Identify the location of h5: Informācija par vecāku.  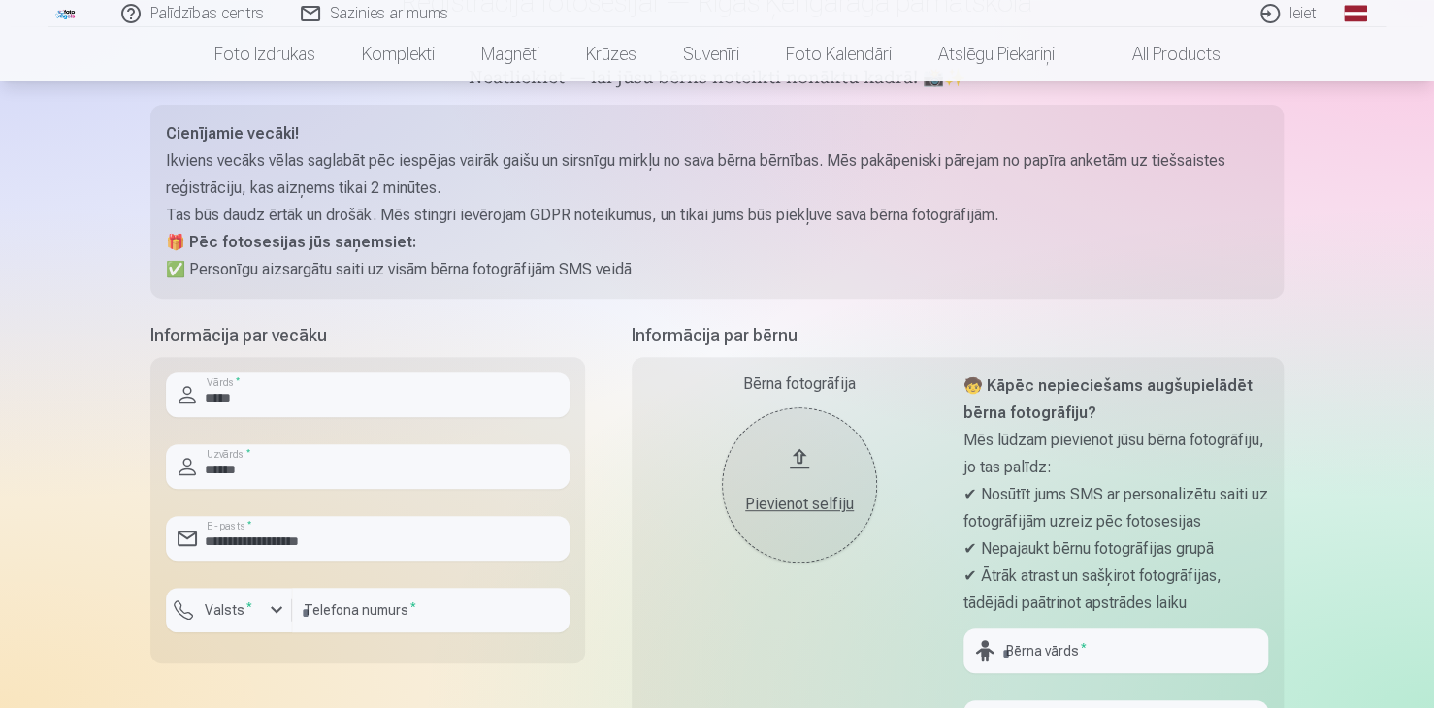
(368, 336).